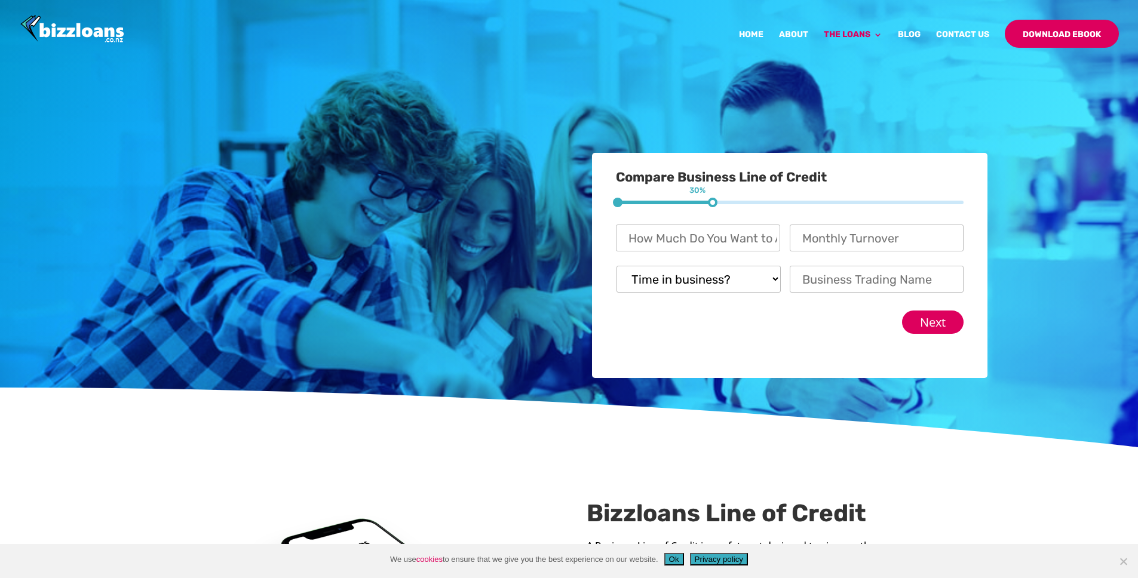 The height and width of the screenshot is (578, 1138). Describe the element at coordinates (719, 559) in the screenshot. I see `button: Privacy policy` at that location.